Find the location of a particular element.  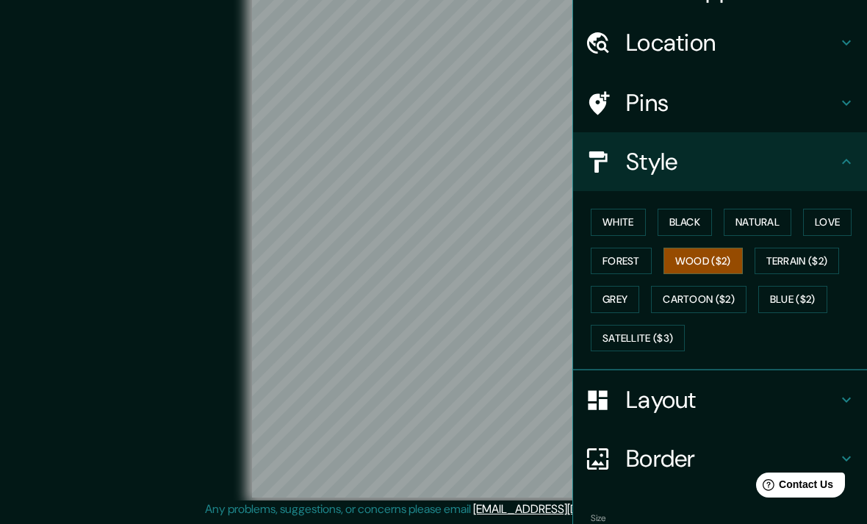

button: Satellite ($3) is located at coordinates (638, 338).